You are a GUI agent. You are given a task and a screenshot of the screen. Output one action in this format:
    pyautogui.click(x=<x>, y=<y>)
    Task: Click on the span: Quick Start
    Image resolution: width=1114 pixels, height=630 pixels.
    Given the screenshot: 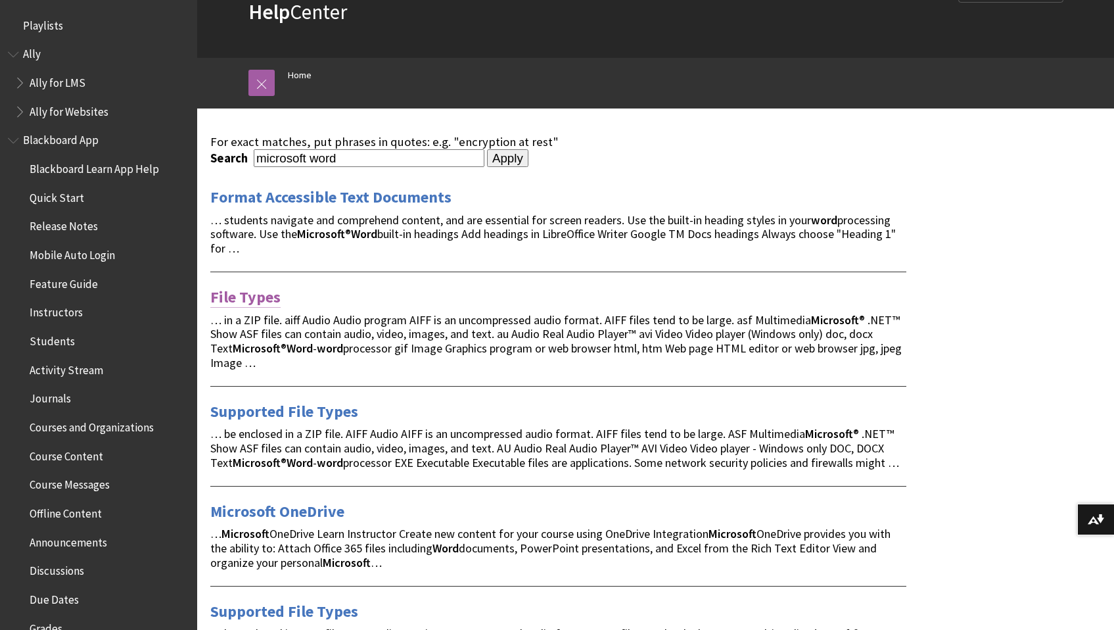 What is the action you would take?
    pyautogui.click(x=57, y=195)
    